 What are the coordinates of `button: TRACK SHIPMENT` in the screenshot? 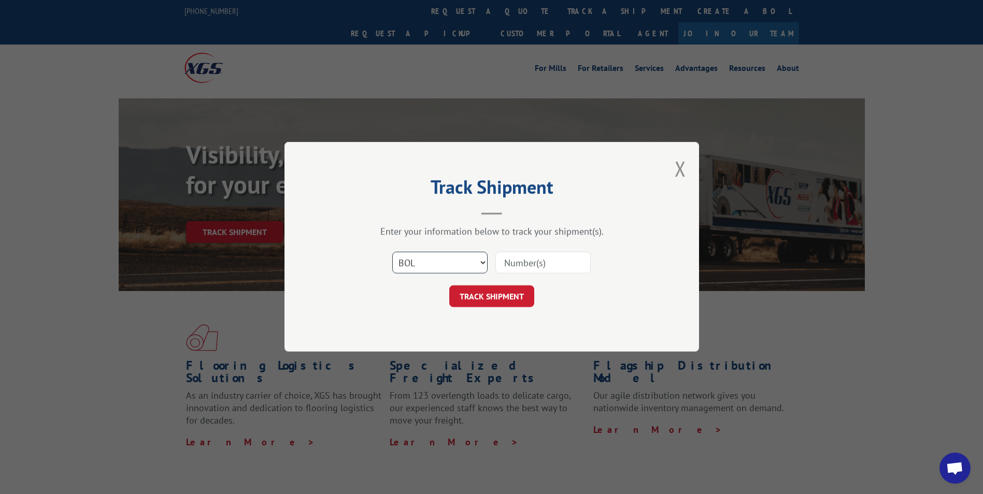 It's located at (492, 297).